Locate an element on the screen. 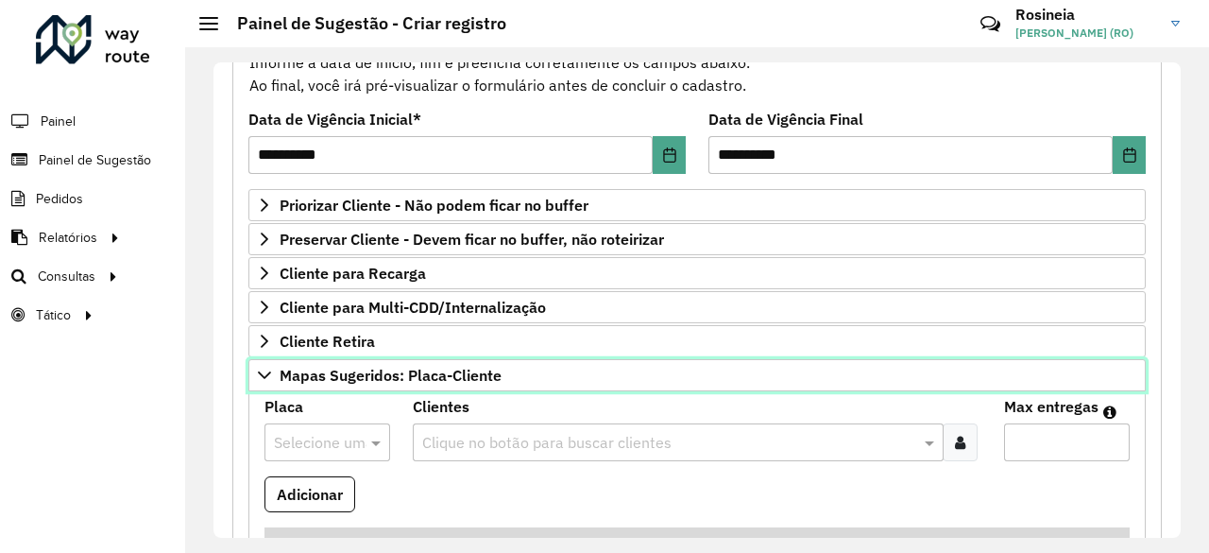 The image size is (1209, 553). h2: Painel de Sugestão - Criar registro is located at coordinates (362, 24).